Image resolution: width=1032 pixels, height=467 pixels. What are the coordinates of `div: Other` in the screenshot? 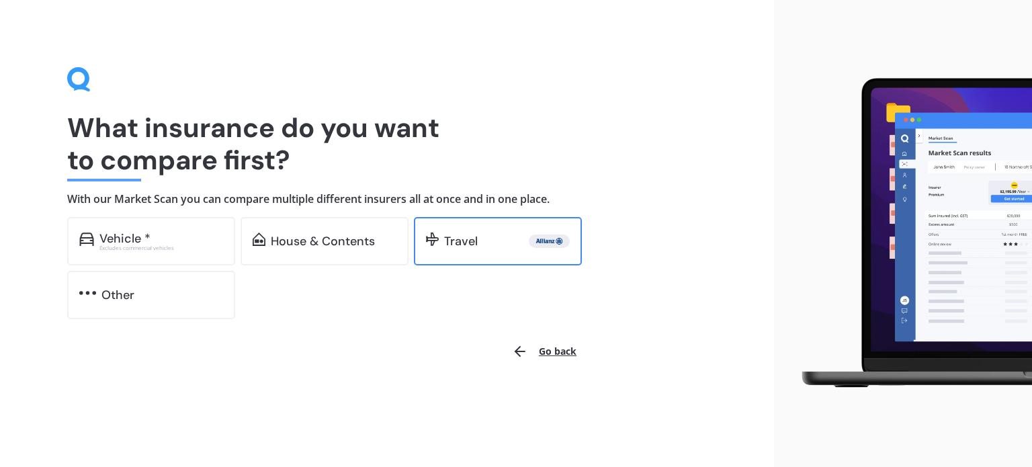 It's located at (118, 295).